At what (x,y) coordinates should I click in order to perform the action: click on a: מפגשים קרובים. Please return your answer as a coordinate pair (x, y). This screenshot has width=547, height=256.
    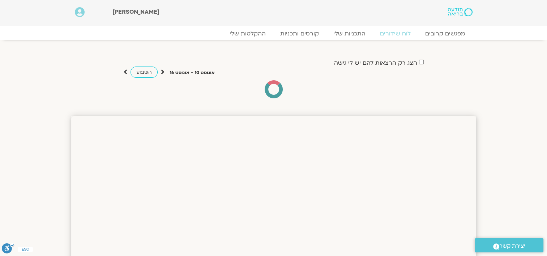
    Looking at the image, I should click on (445, 34).